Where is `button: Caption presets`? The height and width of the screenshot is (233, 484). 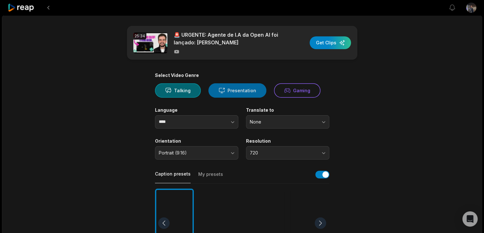
button: Caption presets is located at coordinates (173, 176).